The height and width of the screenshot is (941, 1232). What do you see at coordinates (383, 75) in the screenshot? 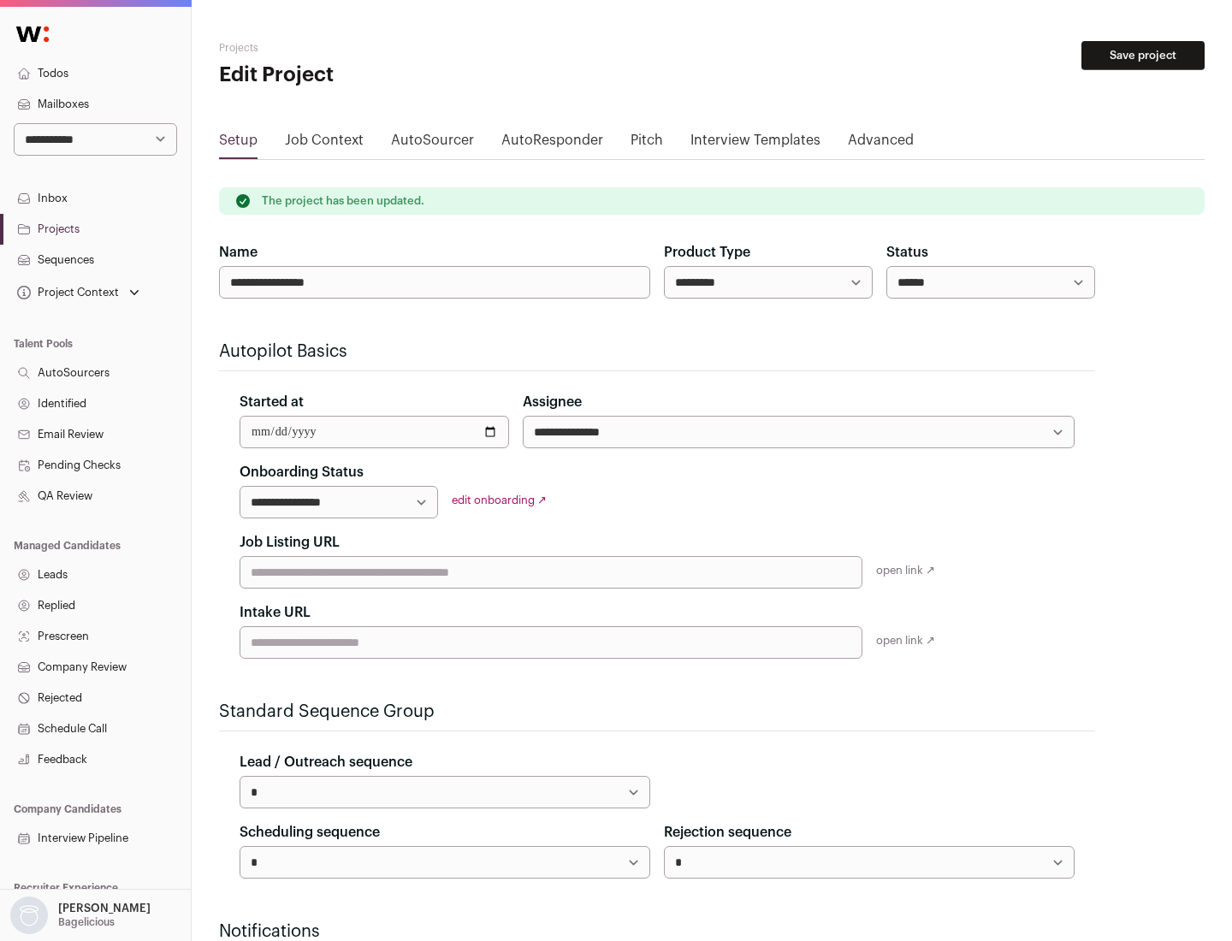
I see `h1: Edit Project` at bounding box center [383, 75].